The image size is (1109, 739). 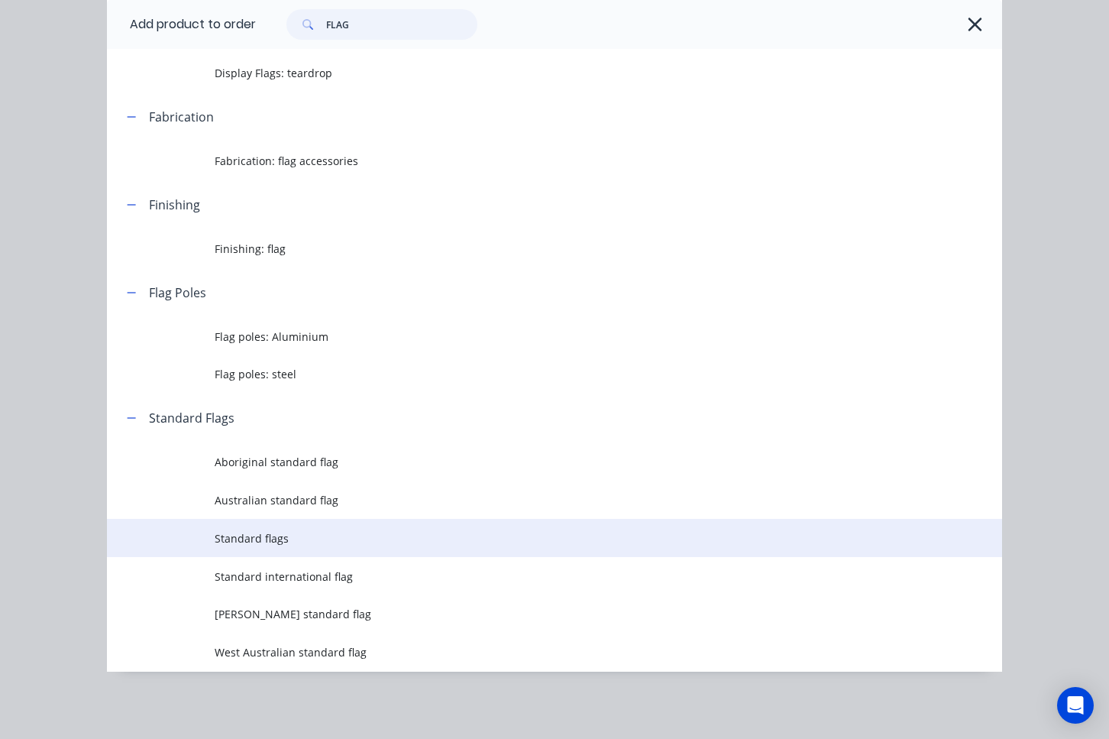 What do you see at coordinates (529, 461) in the screenshot?
I see `span: Aboriginal standard flag` at bounding box center [529, 461].